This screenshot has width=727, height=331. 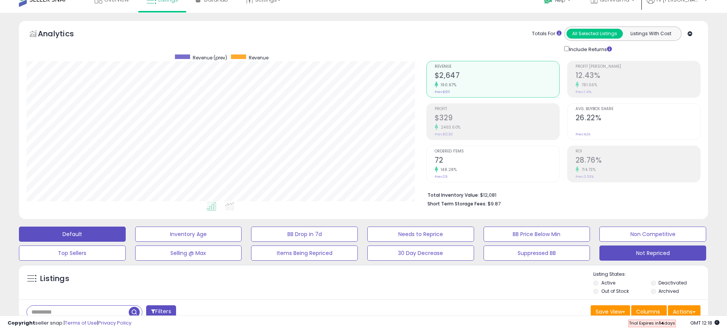 What do you see at coordinates (115, 323) in the screenshot?
I see `a: Privacy Policy` at bounding box center [115, 323].